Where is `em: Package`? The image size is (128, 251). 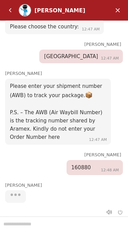 em: Package is located at coordinates (89, 95).